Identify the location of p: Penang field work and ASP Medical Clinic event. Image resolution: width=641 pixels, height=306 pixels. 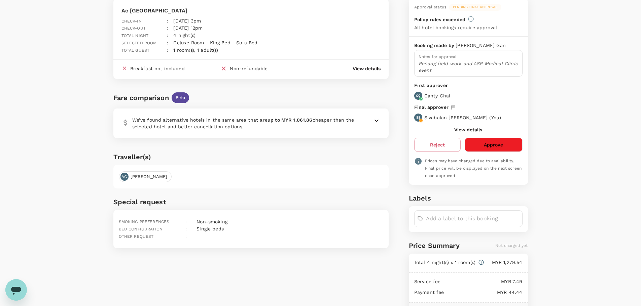
(468, 67).